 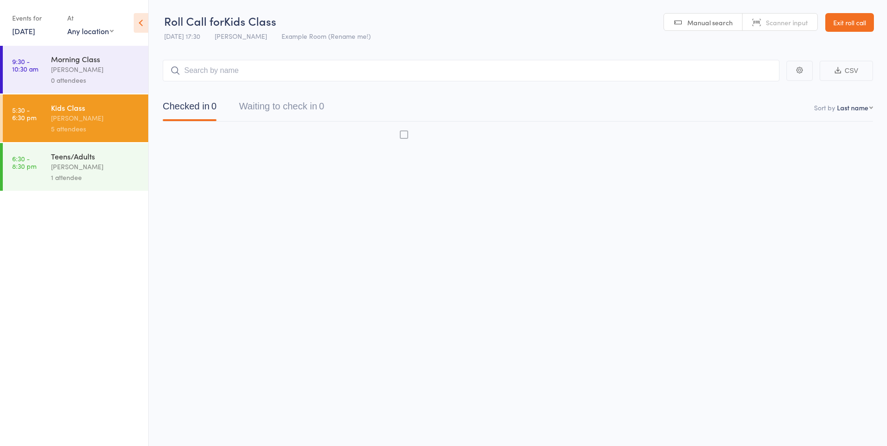 I want to click on span: Roll Call for, so click(x=194, y=21).